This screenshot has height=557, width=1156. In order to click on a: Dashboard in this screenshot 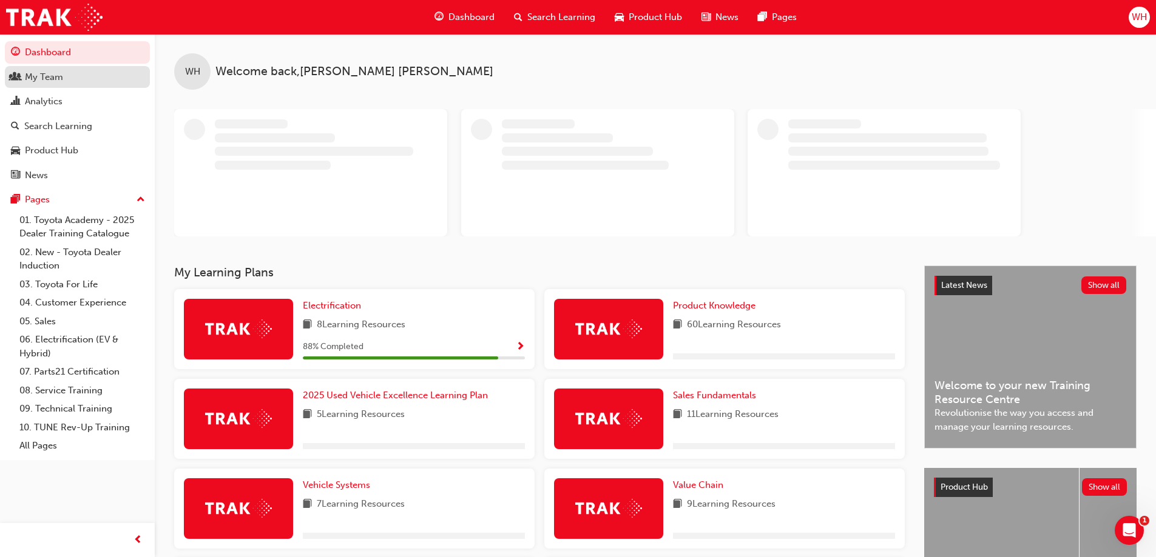, I will do `click(77, 52)`.